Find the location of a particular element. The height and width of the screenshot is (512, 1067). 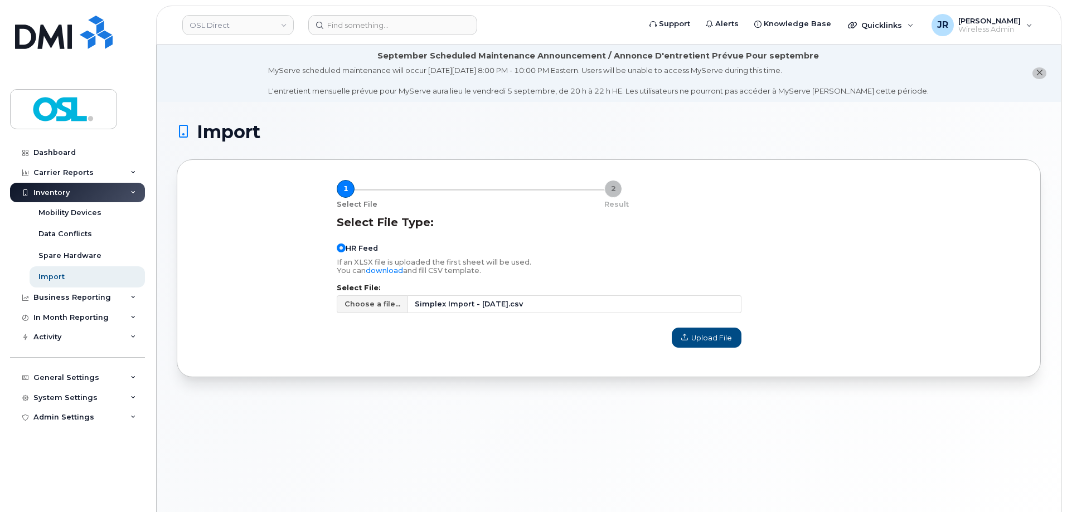

p: If an XLSX file is uploaded the first sheet will be used. You can and fill CSV template. is located at coordinates (539, 266).